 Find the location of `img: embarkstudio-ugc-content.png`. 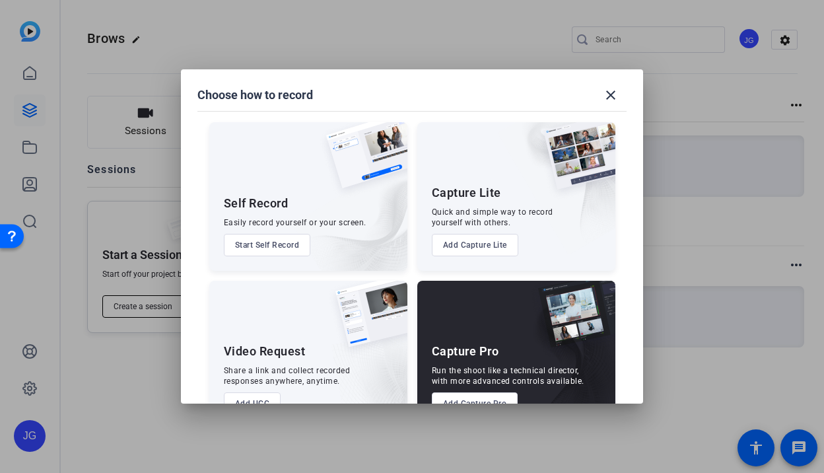

img: embarkstudio-ugc-content.png is located at coordinates (369, 375).